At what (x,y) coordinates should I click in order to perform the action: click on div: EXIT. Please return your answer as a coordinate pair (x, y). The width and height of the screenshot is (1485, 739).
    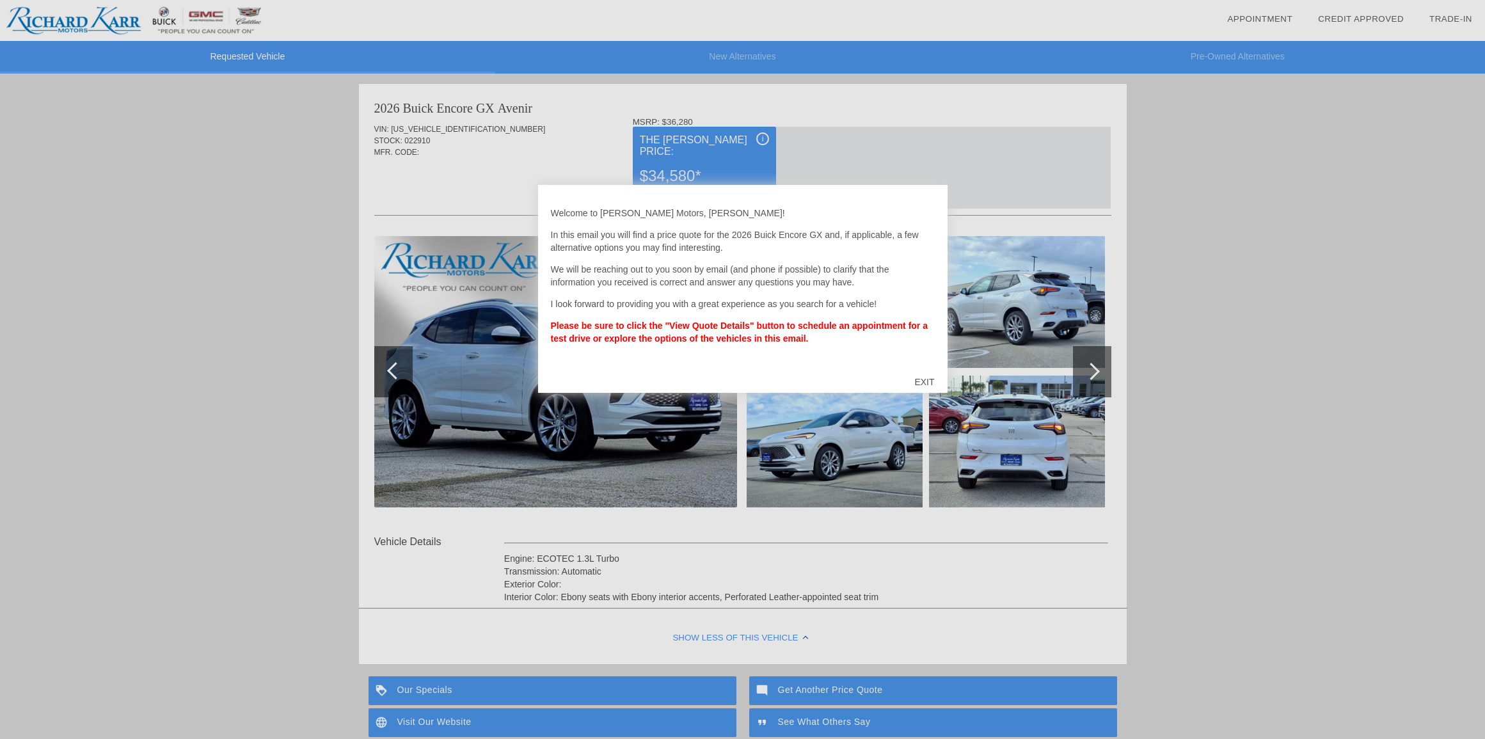
    Looking at the image, I should click on (924, 382).